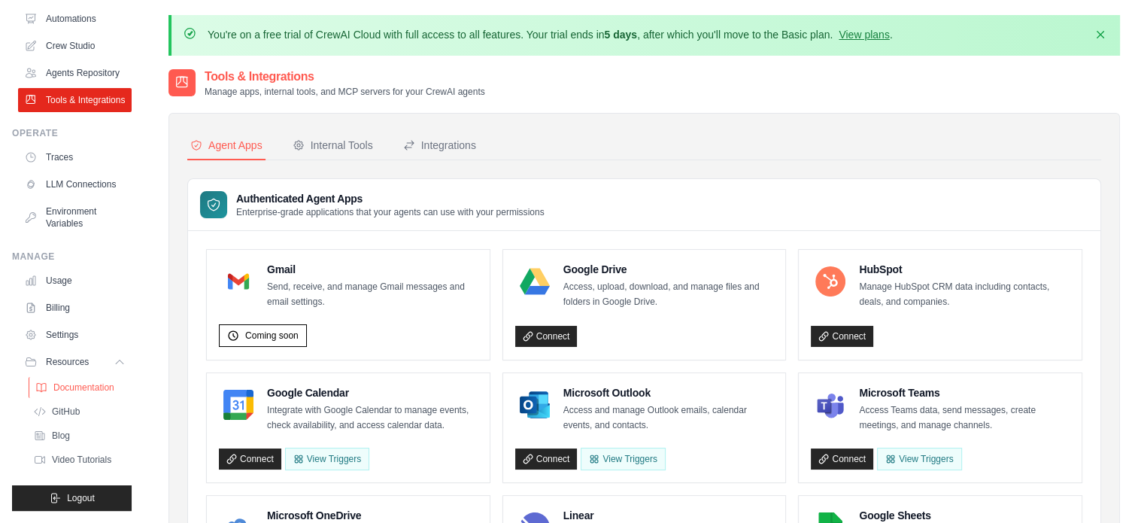 This screenshot has height=523, width=1144. Describe the element at coordinates (372, 515) in the screenshot. I see `h4: Microsoft OneDrive` at that location.